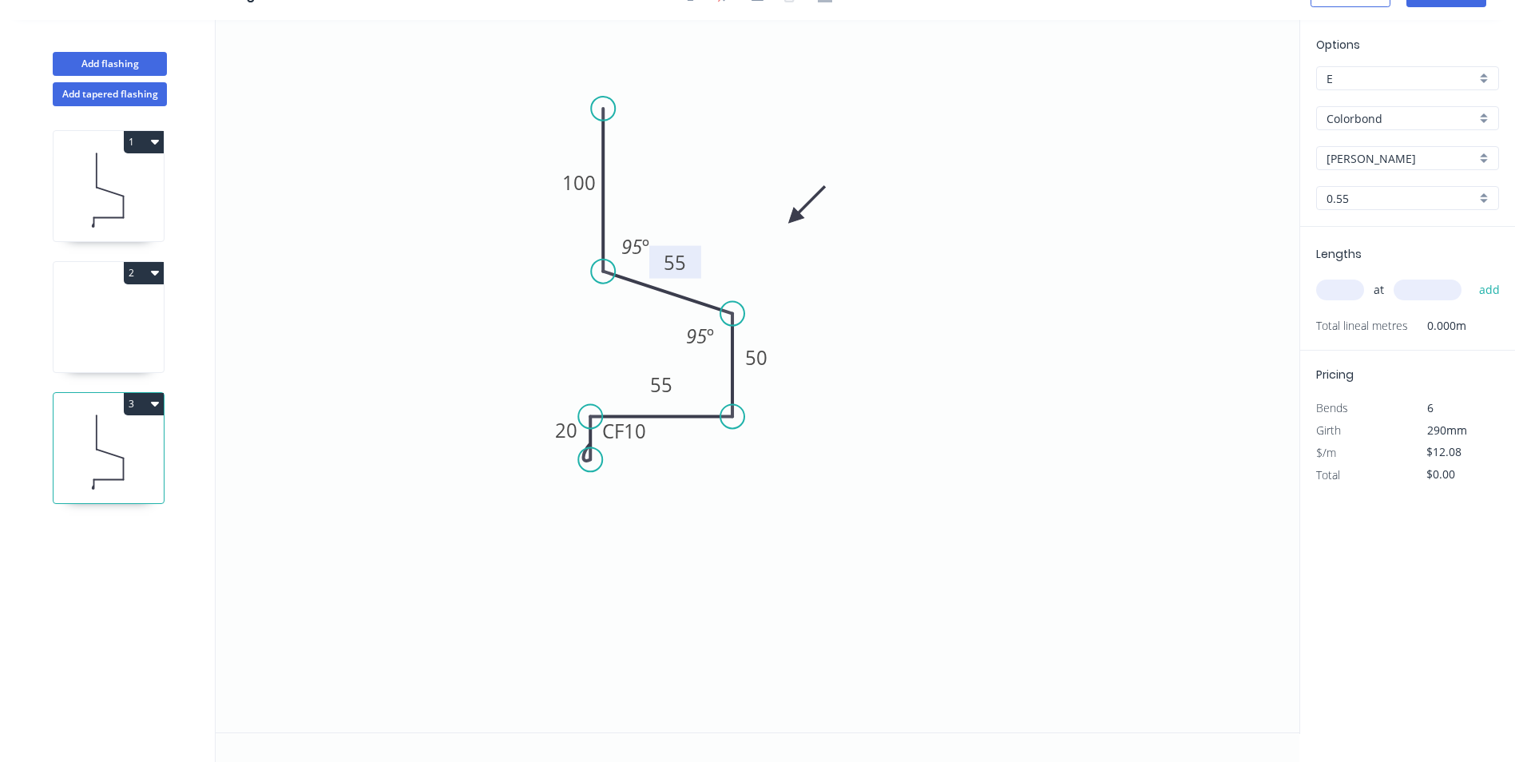  Describe the element at coordinates (1401, 158) in the screenshot. I see `input: Colour` at that location.